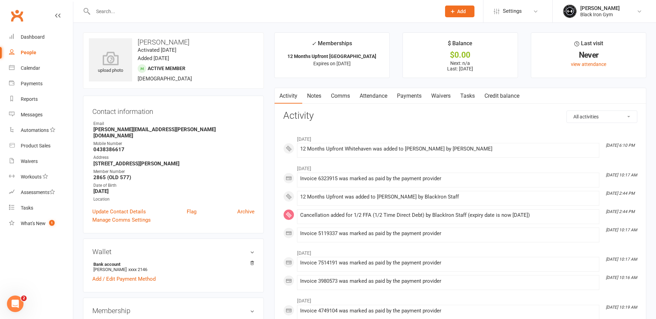 The width and height of the screenshot is (656, 319). What do you see at coordinates (460, 55) in the screenshot?
I see `div: $0.00` at bounding box center [460, 55].